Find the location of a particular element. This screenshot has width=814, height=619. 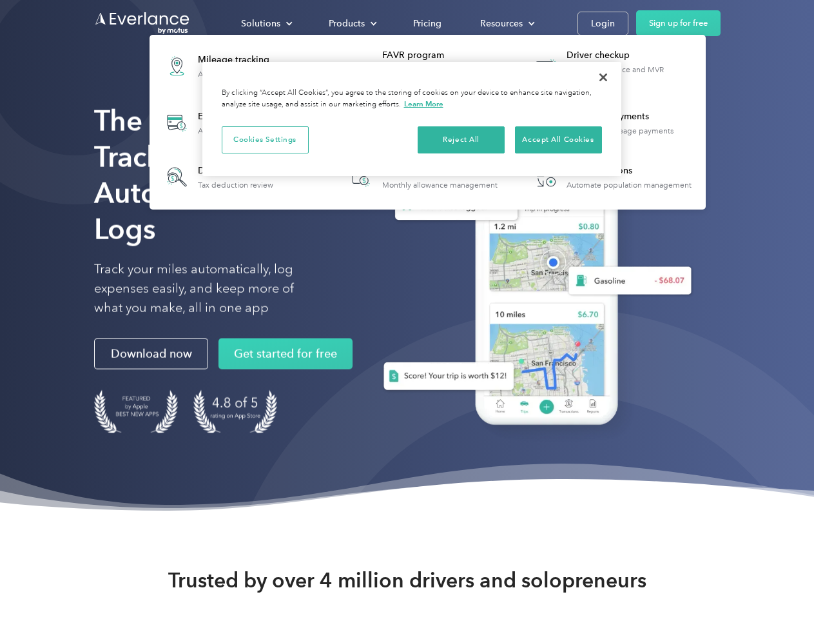

img: Badge for Featured by Apple Best New Apps is located at coordinates (136, 411).